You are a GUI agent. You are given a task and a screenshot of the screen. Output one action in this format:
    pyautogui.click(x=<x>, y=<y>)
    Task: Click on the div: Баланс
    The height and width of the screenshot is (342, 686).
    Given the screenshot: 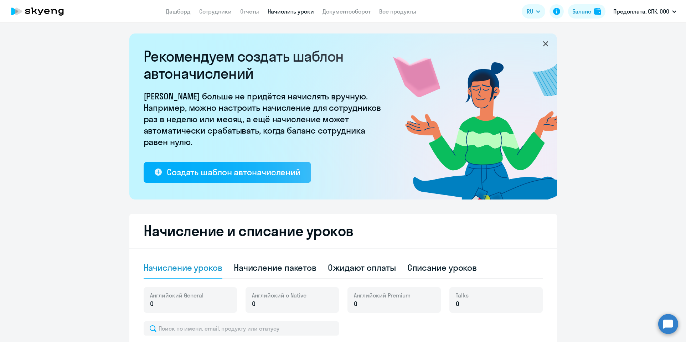 What is the action you would take?
    pyautogui.click(x=582, y=11)
    